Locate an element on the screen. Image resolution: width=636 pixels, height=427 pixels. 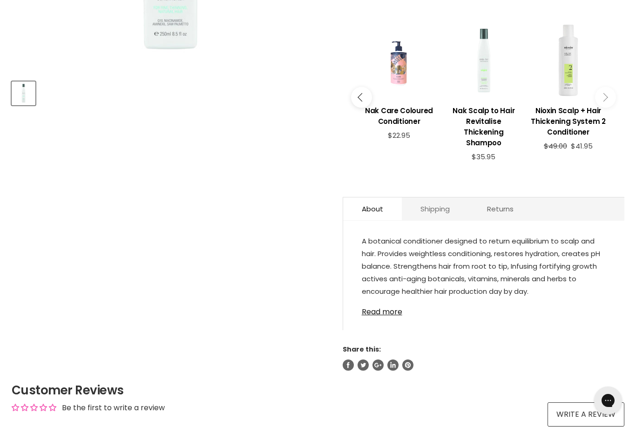
p: Available in 250ml & 1 Litre is located at coordinates (484, 307).